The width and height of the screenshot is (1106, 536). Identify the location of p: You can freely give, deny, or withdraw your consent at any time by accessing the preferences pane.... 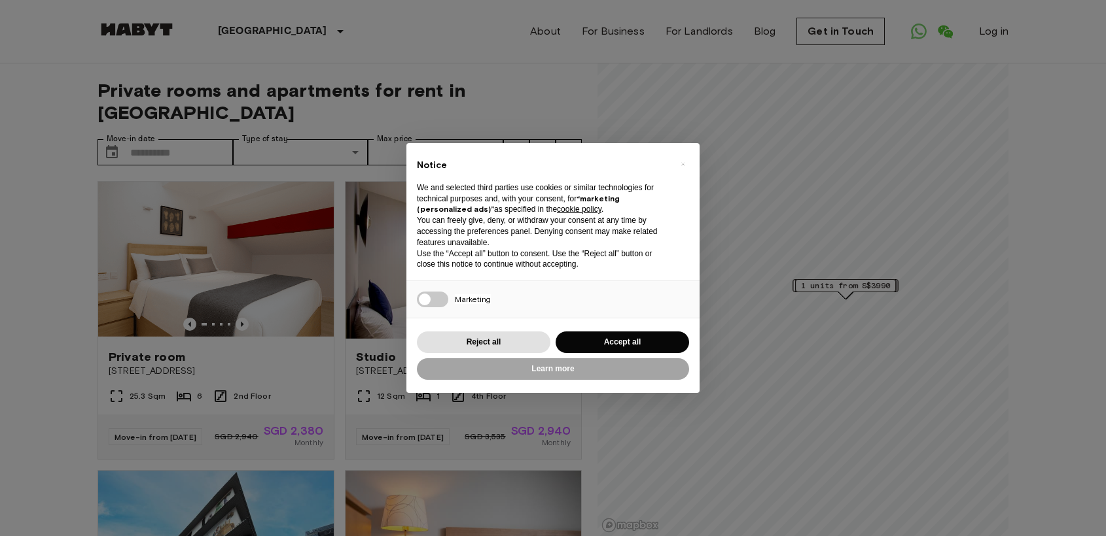
(542, 232).